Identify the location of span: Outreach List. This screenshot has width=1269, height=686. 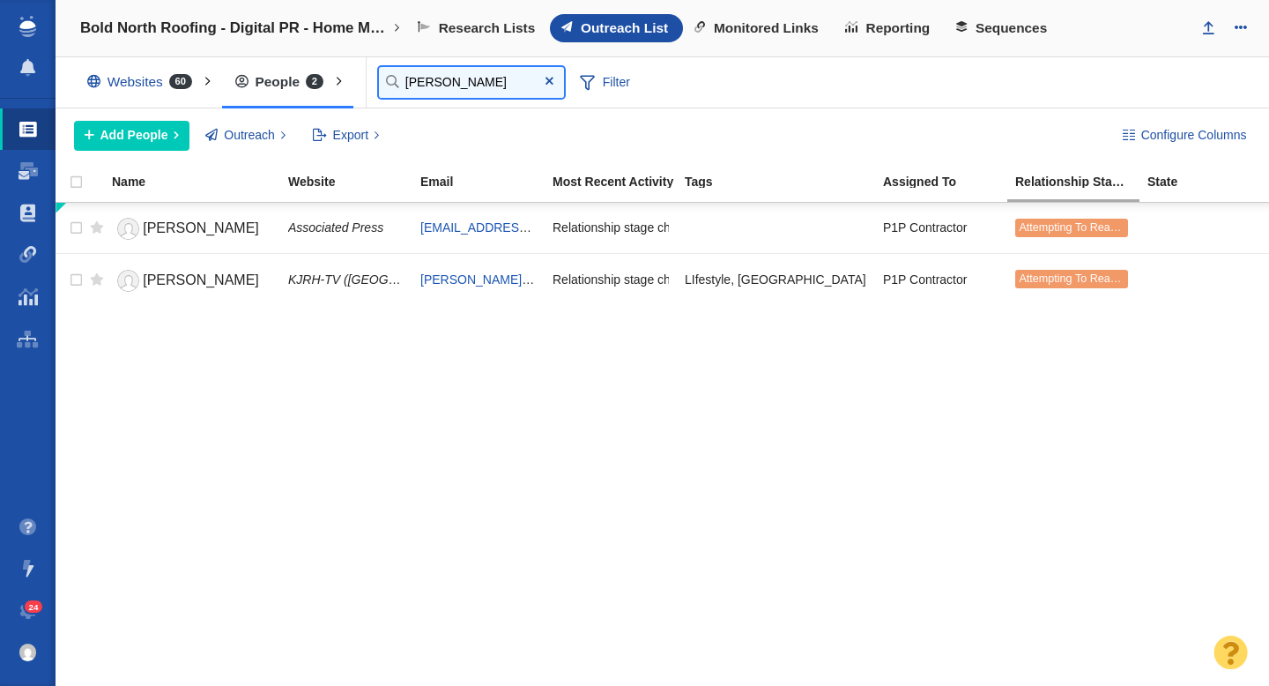
(624, 28).